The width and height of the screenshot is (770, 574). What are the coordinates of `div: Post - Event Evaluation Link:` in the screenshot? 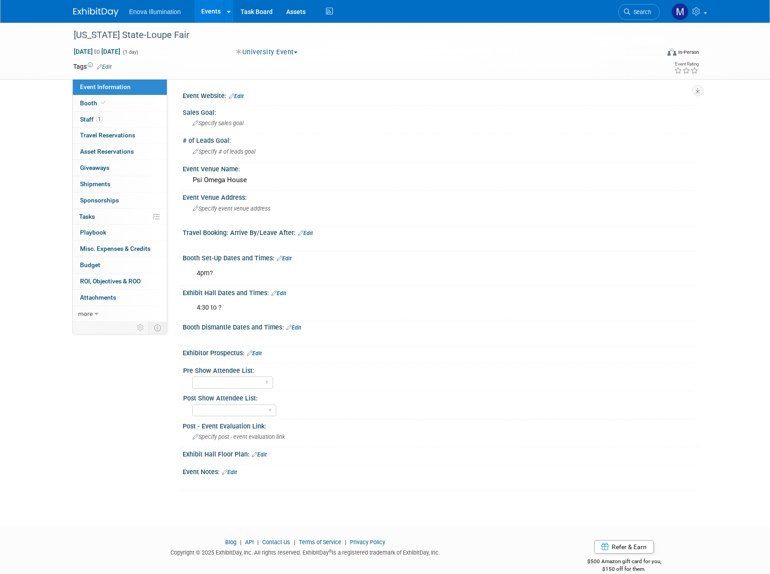 It's located at (440, 425).